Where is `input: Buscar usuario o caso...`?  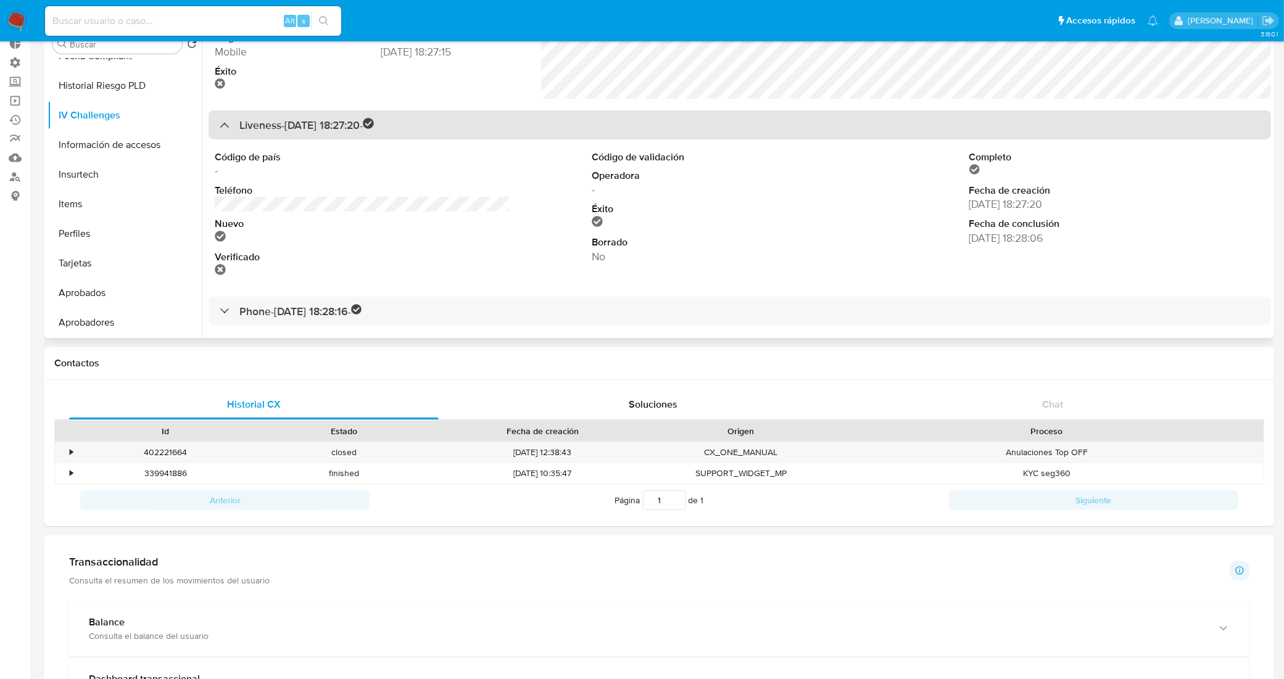
input: Buscar usuario o caso... is located at coordinates (193, 21).